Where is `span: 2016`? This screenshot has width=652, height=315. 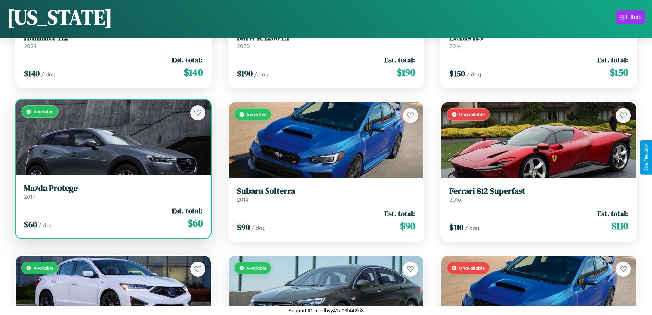 span: 2016 is located at coordinates (455, 199).